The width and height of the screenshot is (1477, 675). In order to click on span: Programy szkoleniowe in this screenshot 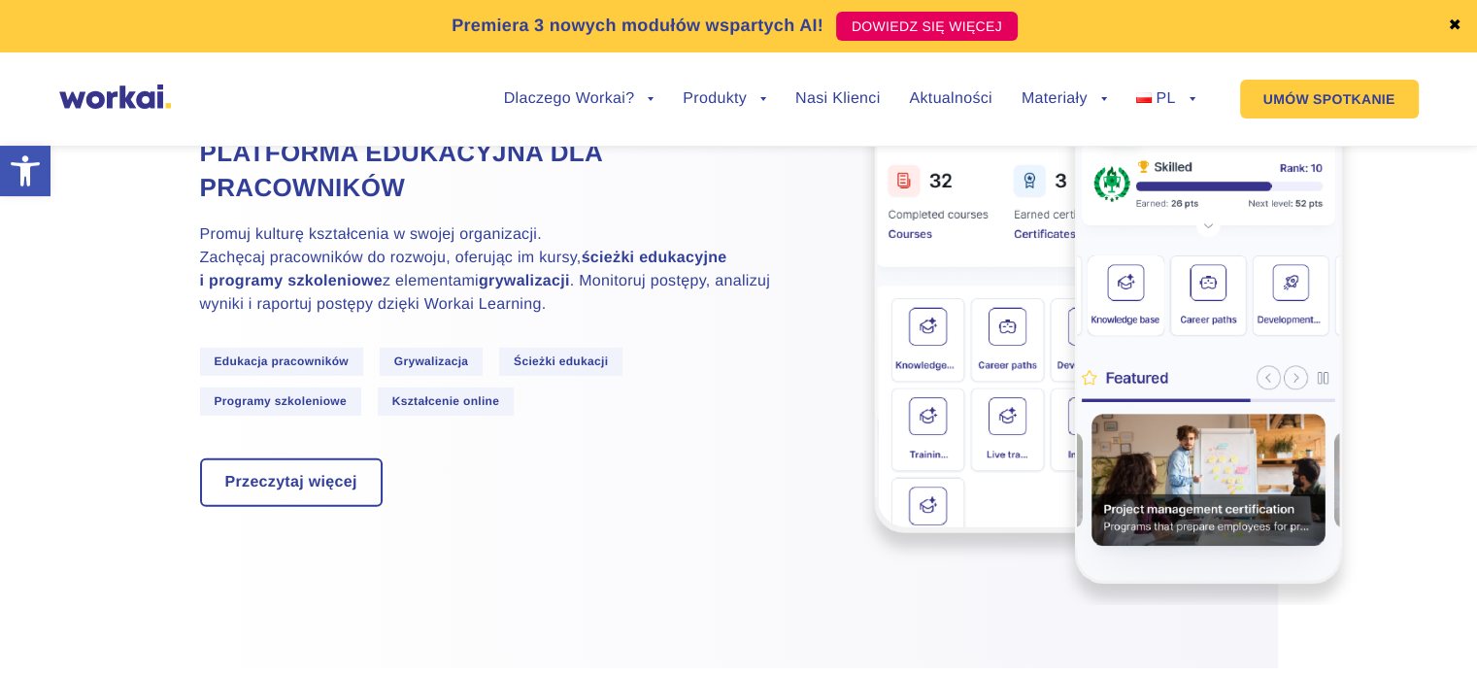, I will do `click(281, 401)`.